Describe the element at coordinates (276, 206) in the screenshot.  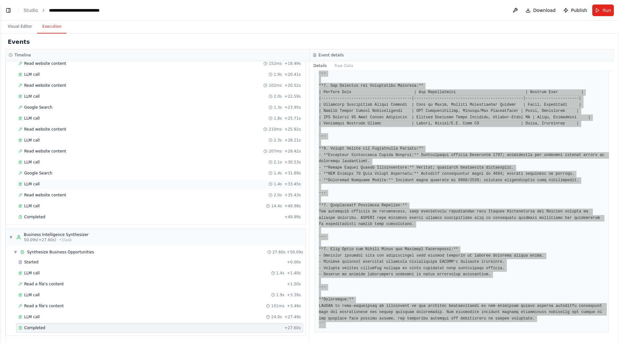
I see `span: 14.4s` at that location.